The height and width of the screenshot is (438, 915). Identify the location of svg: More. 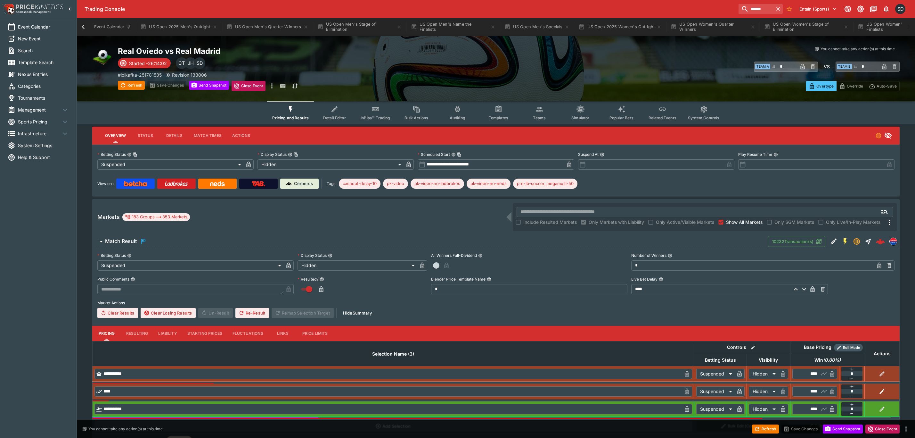
(890, 222).